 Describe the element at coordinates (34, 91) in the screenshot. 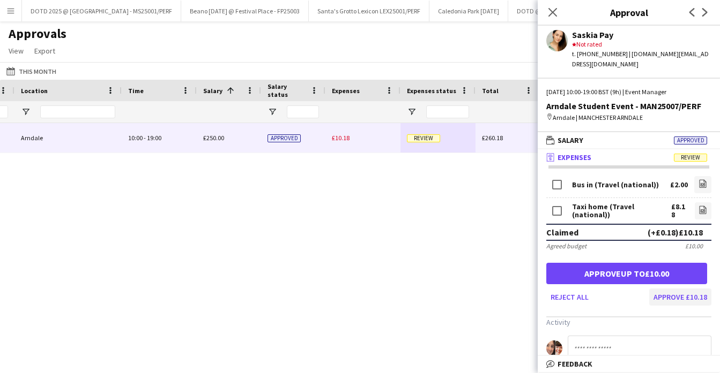

I see `span: Location` at that location.